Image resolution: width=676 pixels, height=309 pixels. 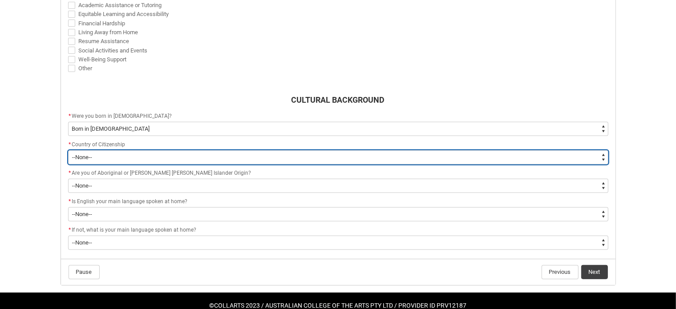 I want to click on span: Country of Citizenship, so click(x=99, y=145).